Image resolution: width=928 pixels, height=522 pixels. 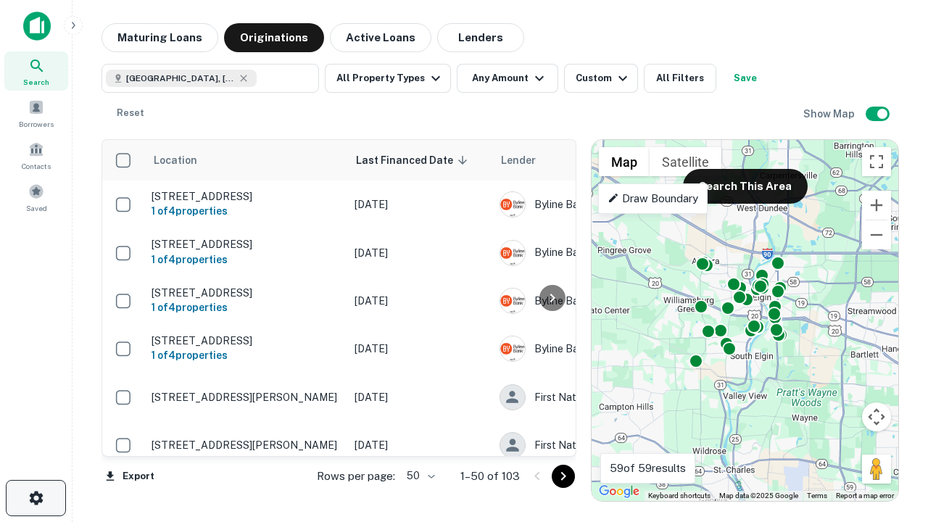 I want to click on button: Zoom in, so click(x=877, y=205).